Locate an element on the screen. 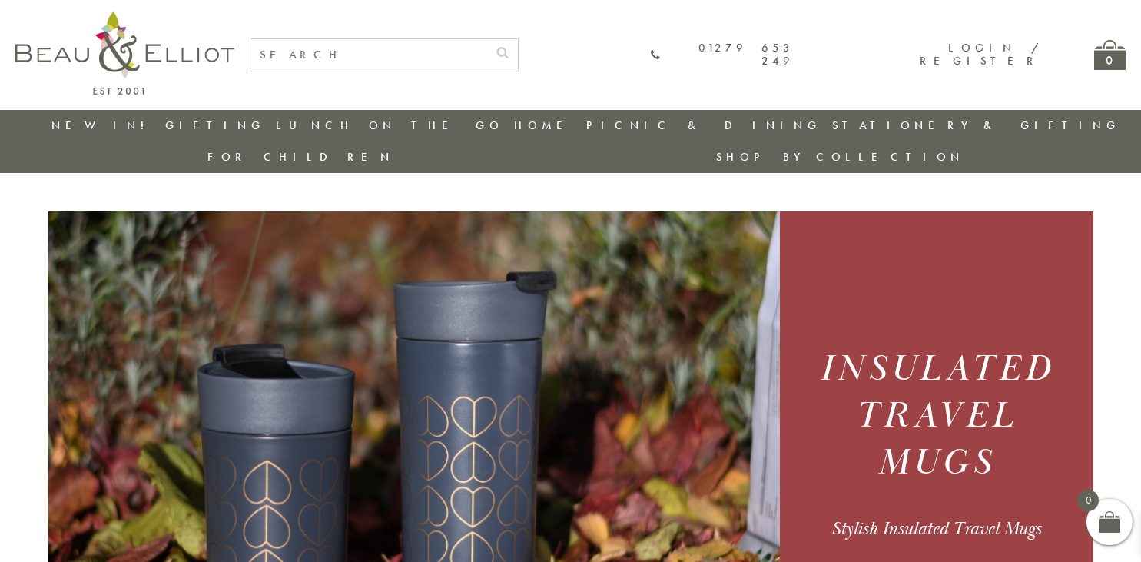  a: 0 is located at coordinates (1110, 55).